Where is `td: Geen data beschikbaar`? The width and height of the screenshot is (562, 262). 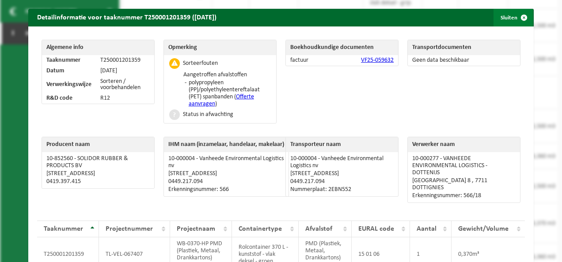
td: Geen data beschikbaar is located at coordinates (464, 60).